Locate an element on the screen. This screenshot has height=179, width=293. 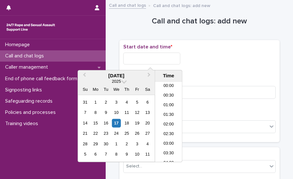
li: 01:30 is located at coordinates (169, 115).